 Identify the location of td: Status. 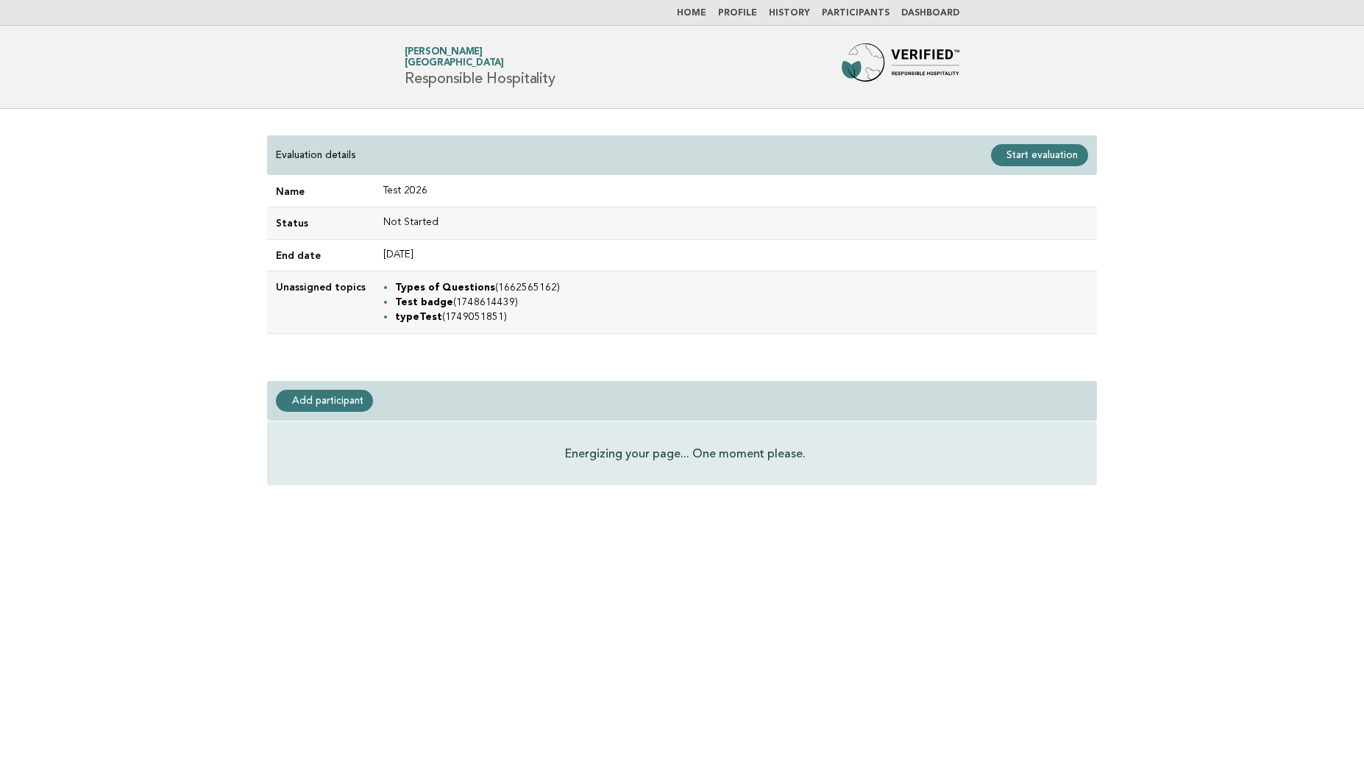
(321, 223).